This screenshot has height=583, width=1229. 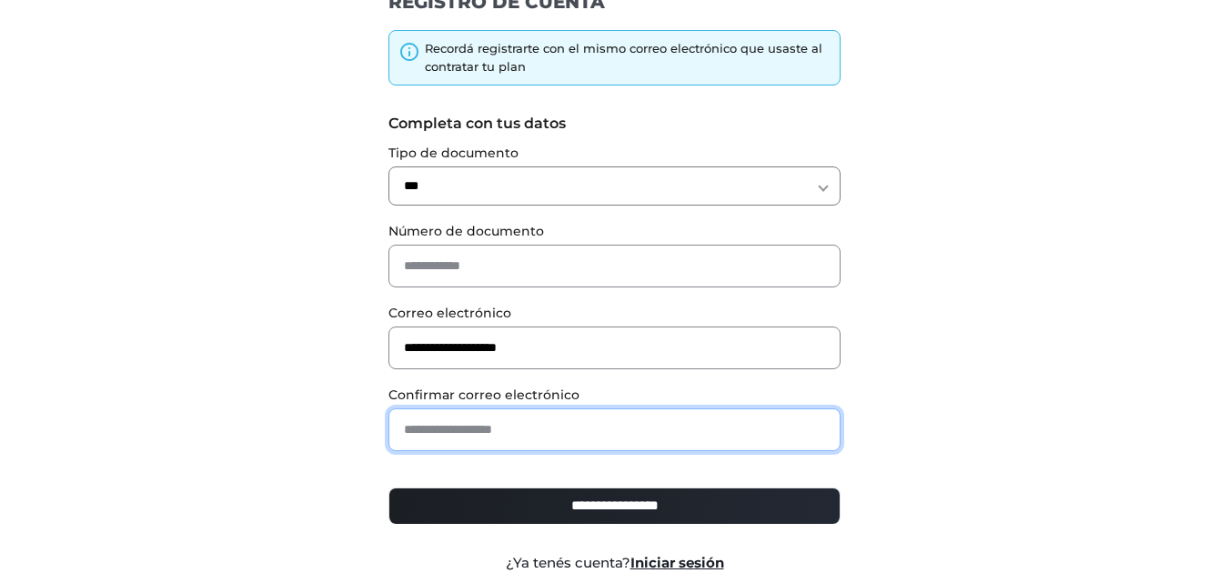 I want to click on label: Número de documento, so click(x=614, y=231).